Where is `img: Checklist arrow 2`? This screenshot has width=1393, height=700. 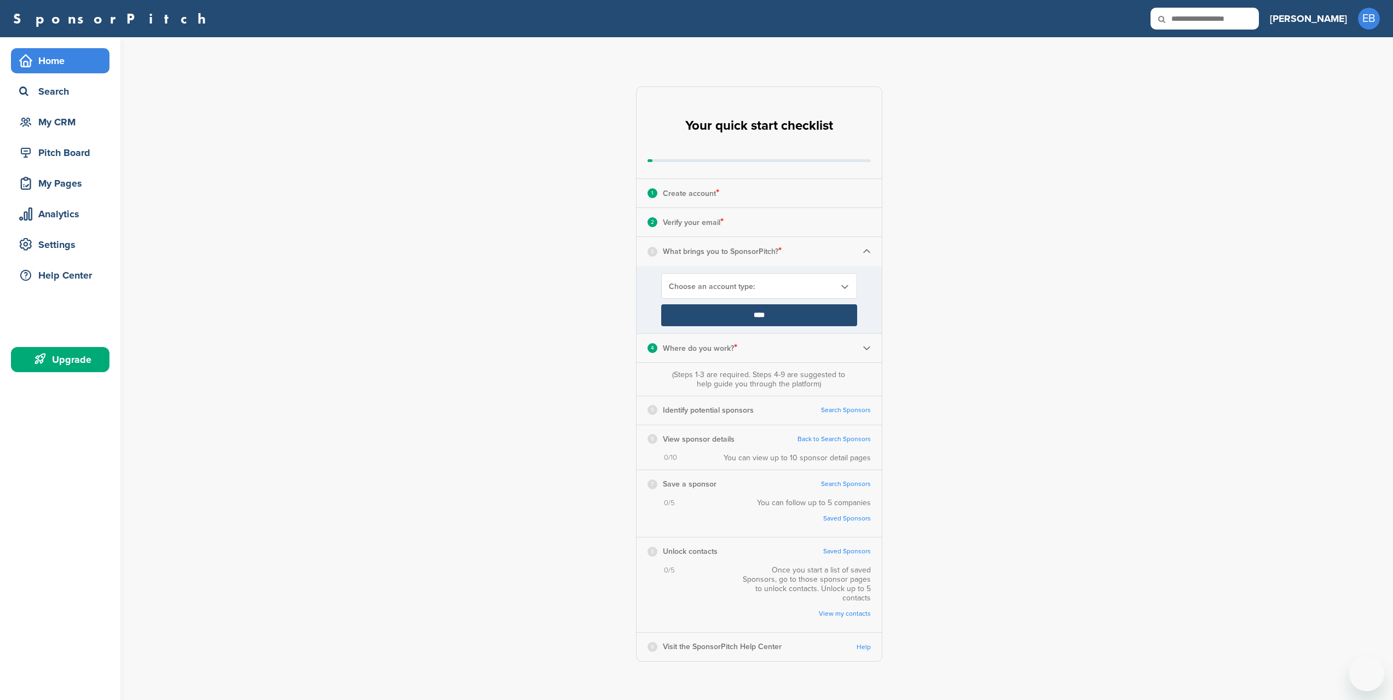 img: Checklist arrow 2 is located at coordinates (867, 348).